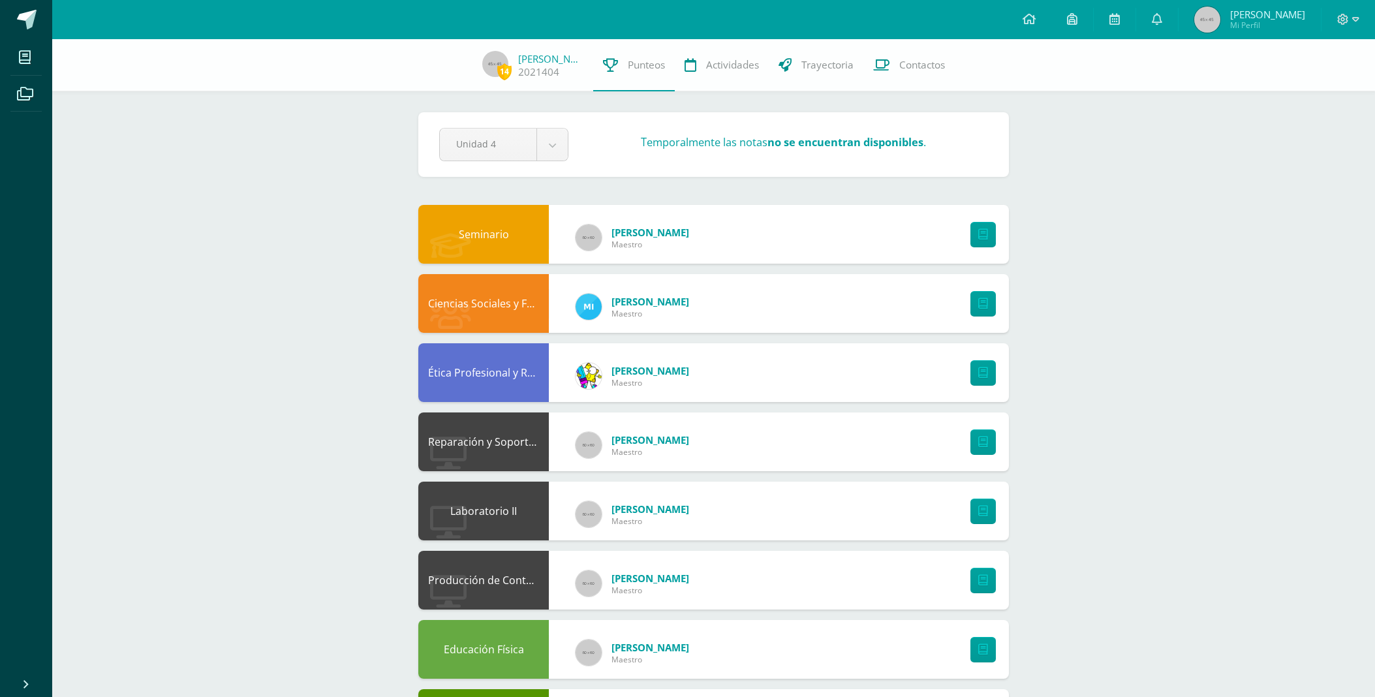  I want to click on a: Actividades, so click(722, 65).